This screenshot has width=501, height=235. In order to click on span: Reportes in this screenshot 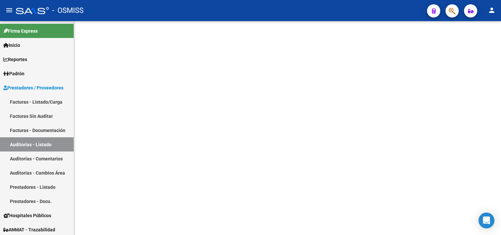, I will do `click(15, 59)`.